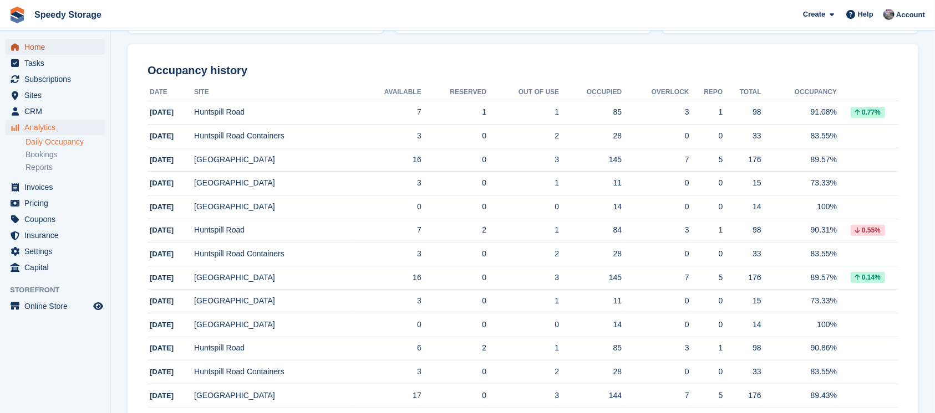  Describe the element at coordinates (590, 112) in the screenshot. I see `div: 85` at that location.